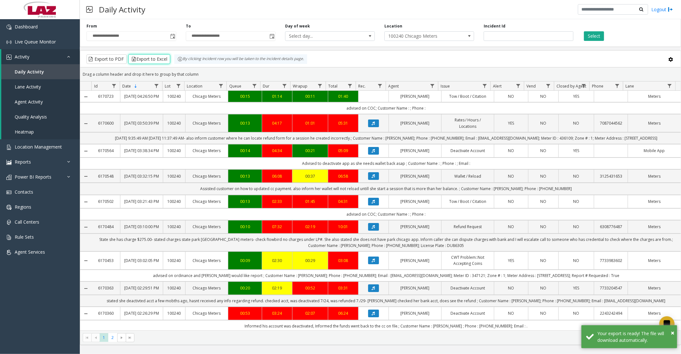 The width and height of the screenshot is (681, 354). What do you see at coordinates (468, 176) in the screenshot?
I see `a: Wallet / Reload` at bounding box center [468, 176].